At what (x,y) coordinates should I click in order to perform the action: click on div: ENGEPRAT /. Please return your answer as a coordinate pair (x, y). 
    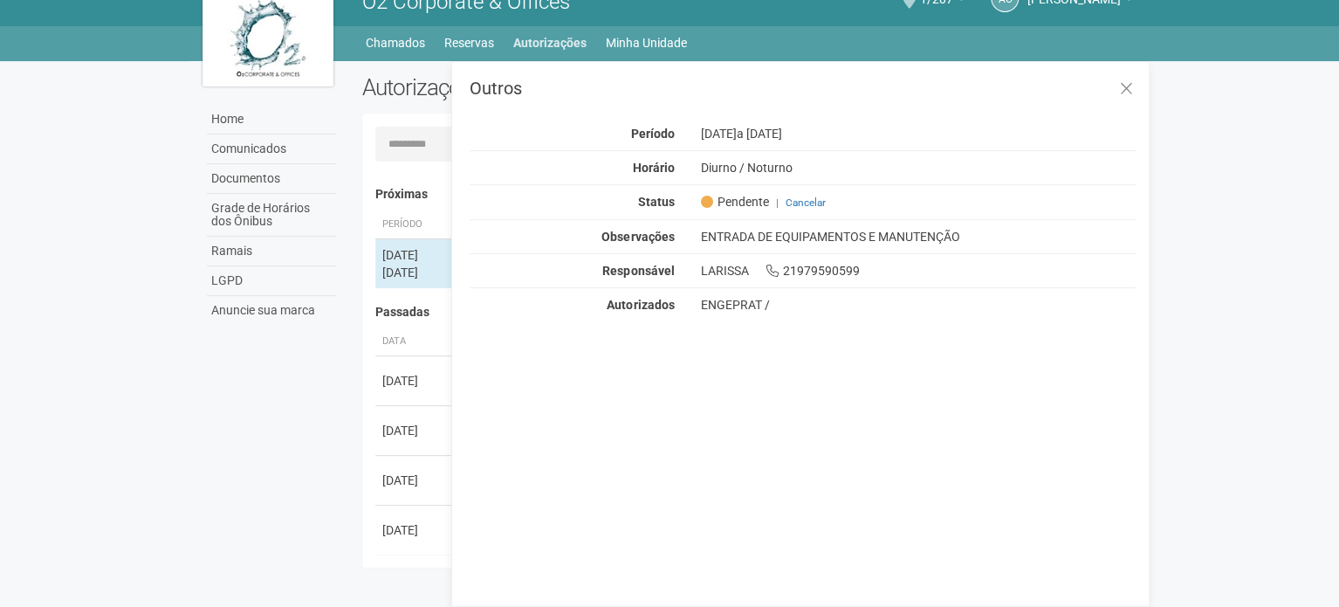
    Looking at the image, I should click on (918, 305).